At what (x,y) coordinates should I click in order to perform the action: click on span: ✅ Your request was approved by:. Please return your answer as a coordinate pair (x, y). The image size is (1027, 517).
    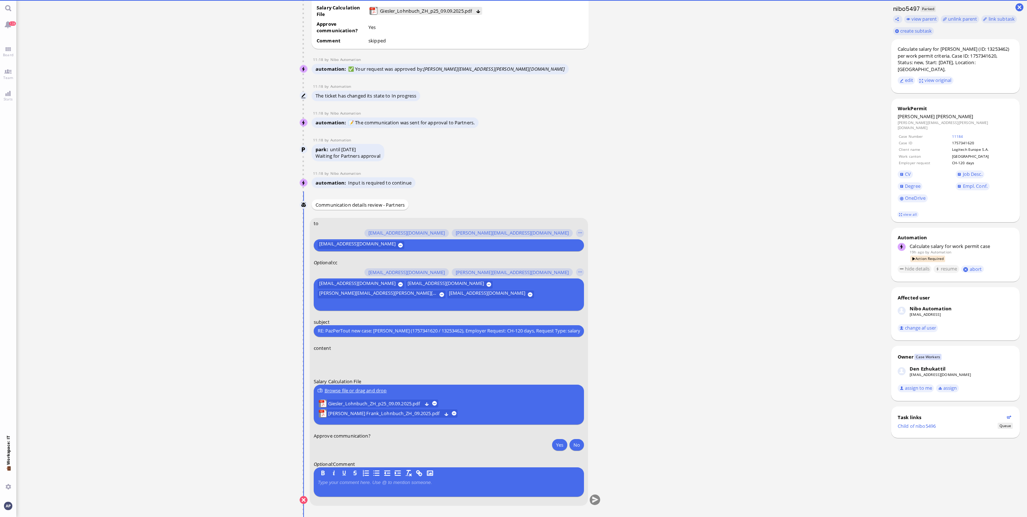
    Looking at the image, I should click on (457, 69).